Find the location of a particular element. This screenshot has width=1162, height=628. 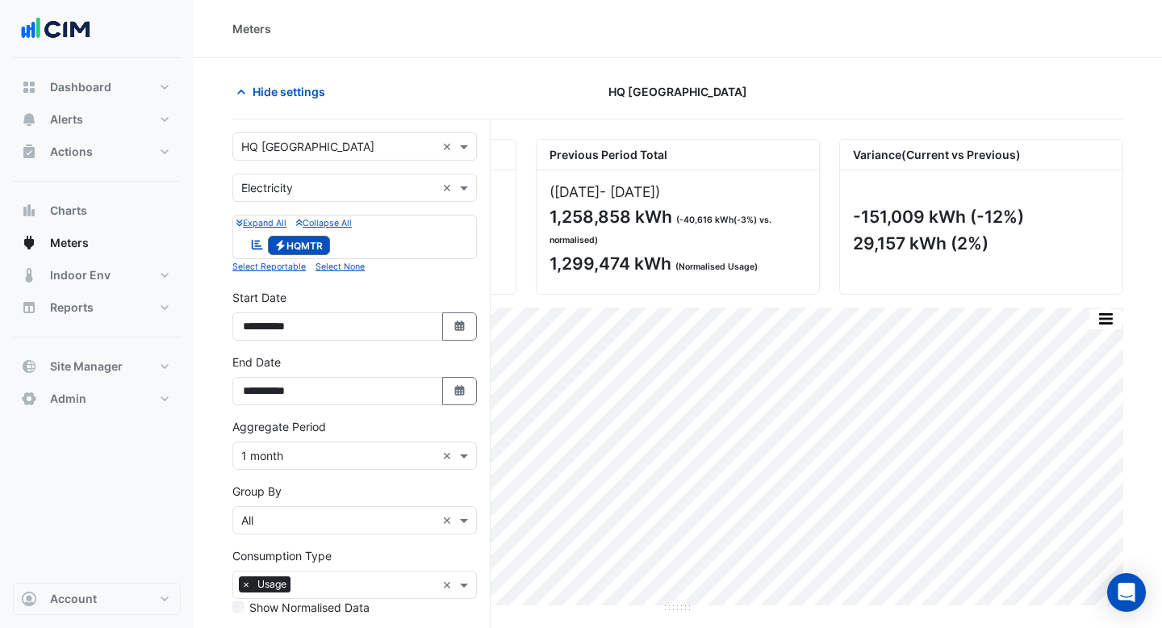

div: Open Intercom Messenger is located at coordinates (1126, 592).